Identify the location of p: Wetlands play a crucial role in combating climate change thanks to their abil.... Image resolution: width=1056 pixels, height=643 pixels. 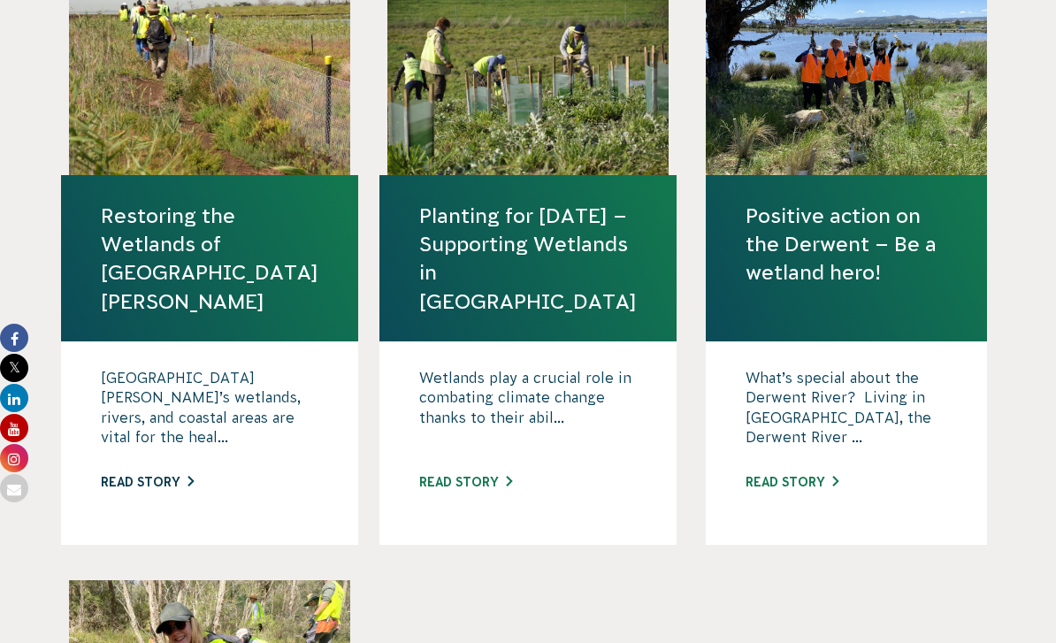
(528, 412).